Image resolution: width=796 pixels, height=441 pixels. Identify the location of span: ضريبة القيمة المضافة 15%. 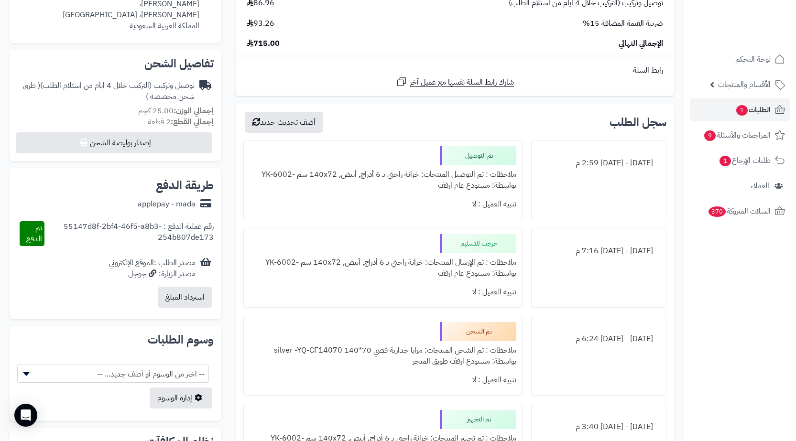
(623, 23).